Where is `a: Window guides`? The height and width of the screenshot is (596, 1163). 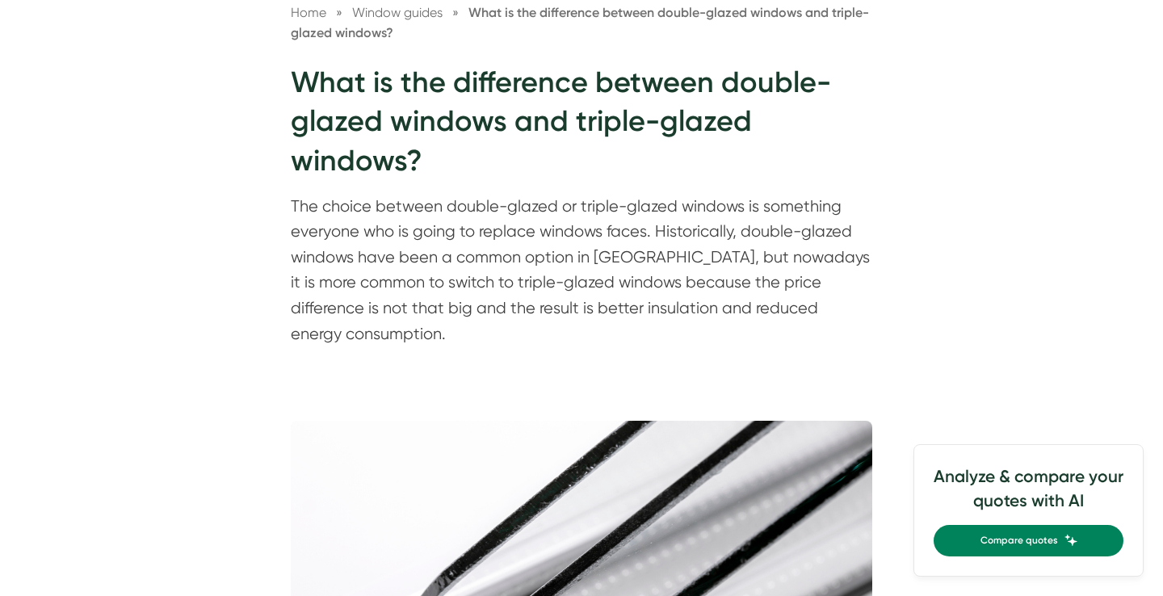
a: Window guides is located at coordinates (399, 12).